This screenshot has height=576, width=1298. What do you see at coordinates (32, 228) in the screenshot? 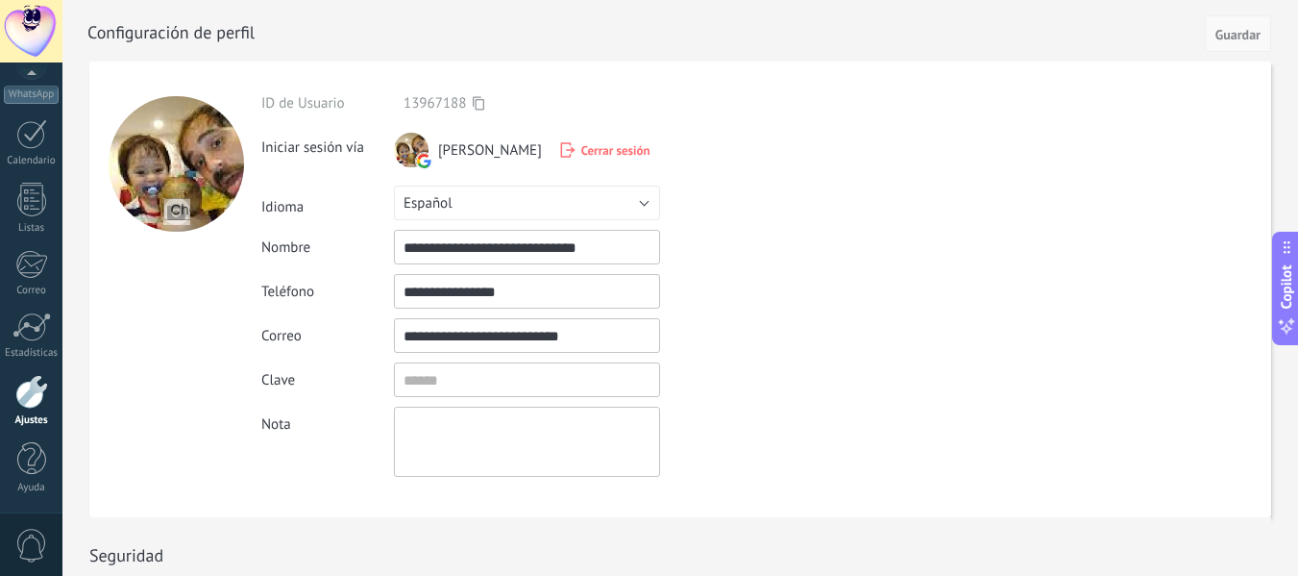
I see `div: Listas` at bounding box center [32, 228].